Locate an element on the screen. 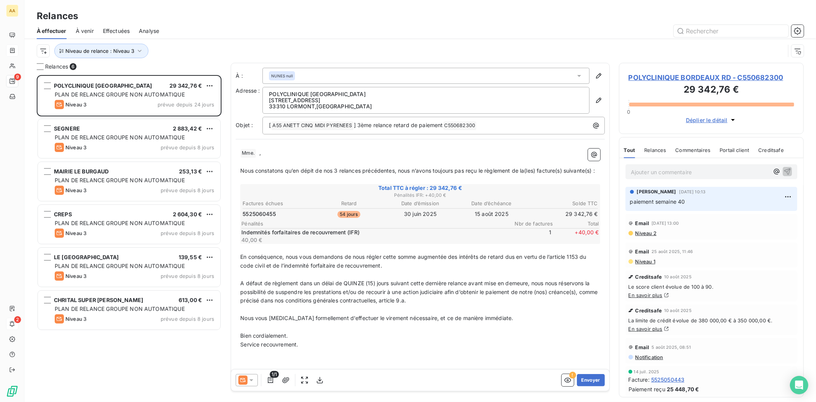 This screenshot has width=816, height=402. input: Rechercher is located at coordinates (731, 31).